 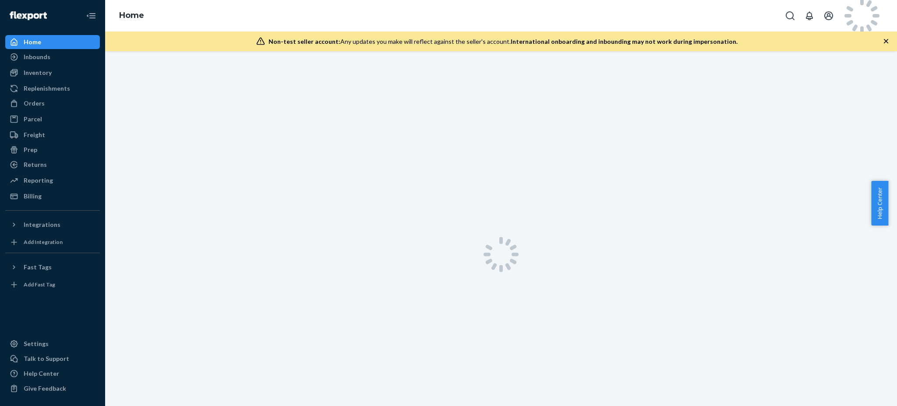 I want to click on span: Help Center, so click(x=879, y=203).